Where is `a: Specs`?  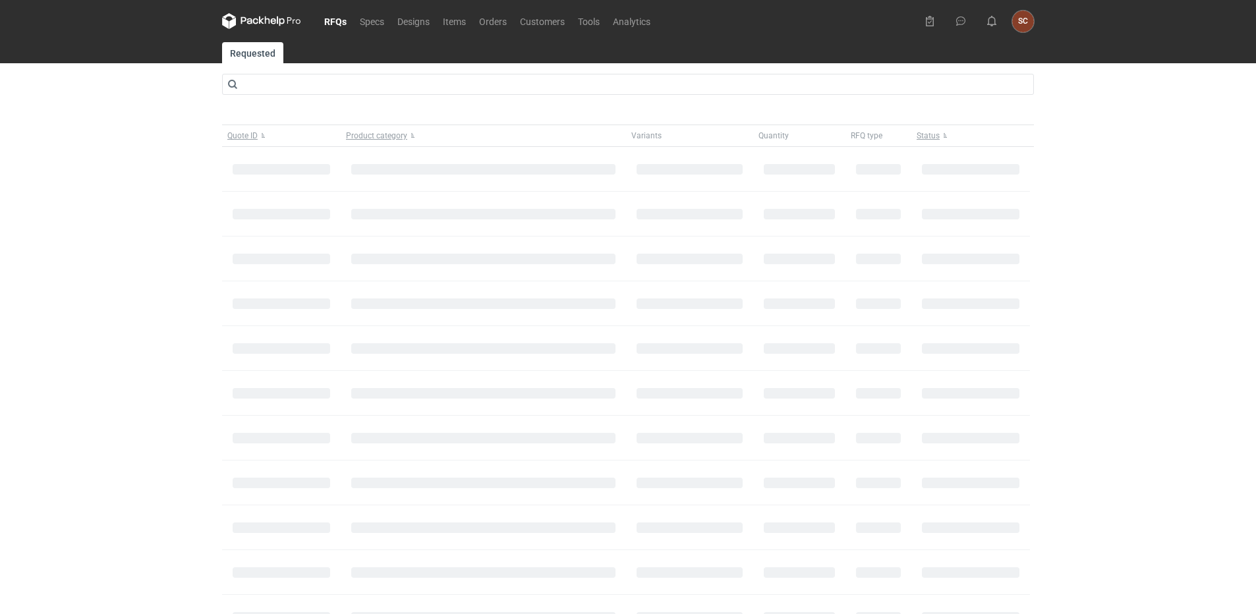
a: Specs is located at coordinates (372, 21).